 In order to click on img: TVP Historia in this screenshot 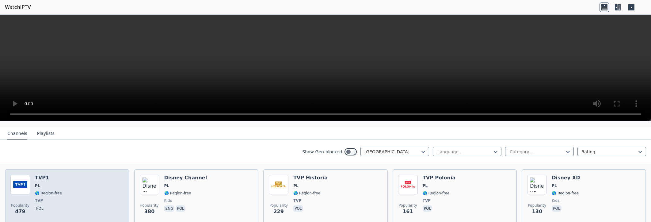, I will do `click(279, 184)`.